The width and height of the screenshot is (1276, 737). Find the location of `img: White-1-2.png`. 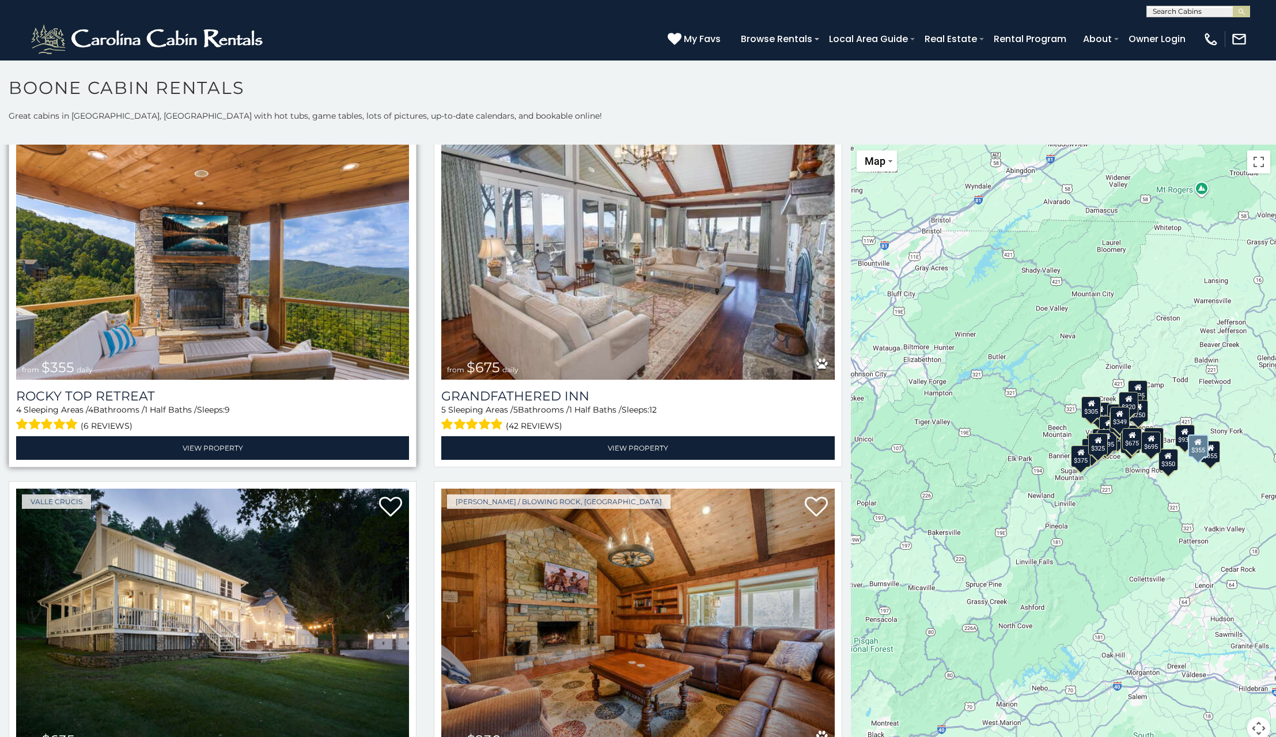

img: White-1-2.png is located at coordinates (148, 39).